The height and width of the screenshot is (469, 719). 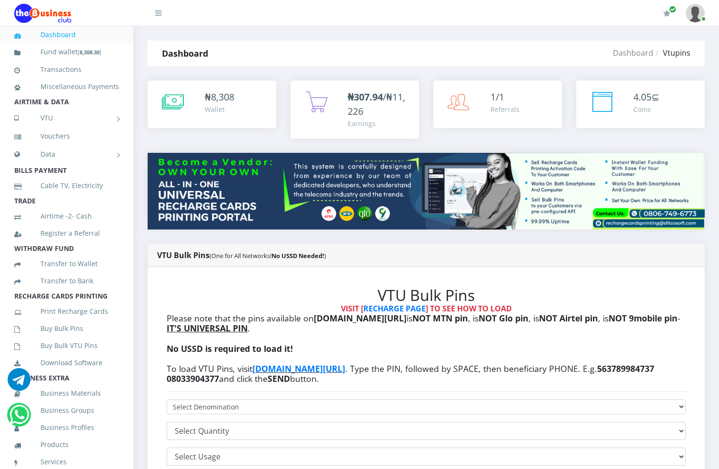 What do you see at coordinates (212, 104) in the screenshot?
I see `a: ₦8,308 Wallet` at bounding box center [212, 104].